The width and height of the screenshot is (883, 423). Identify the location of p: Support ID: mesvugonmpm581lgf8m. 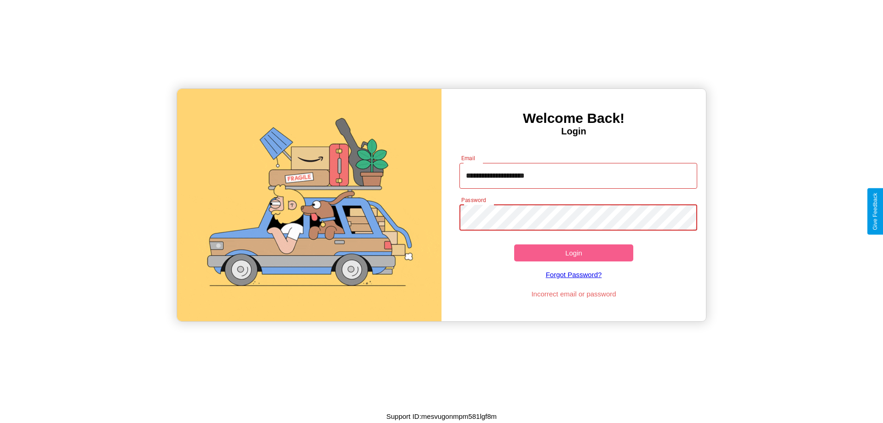
(442, 416).